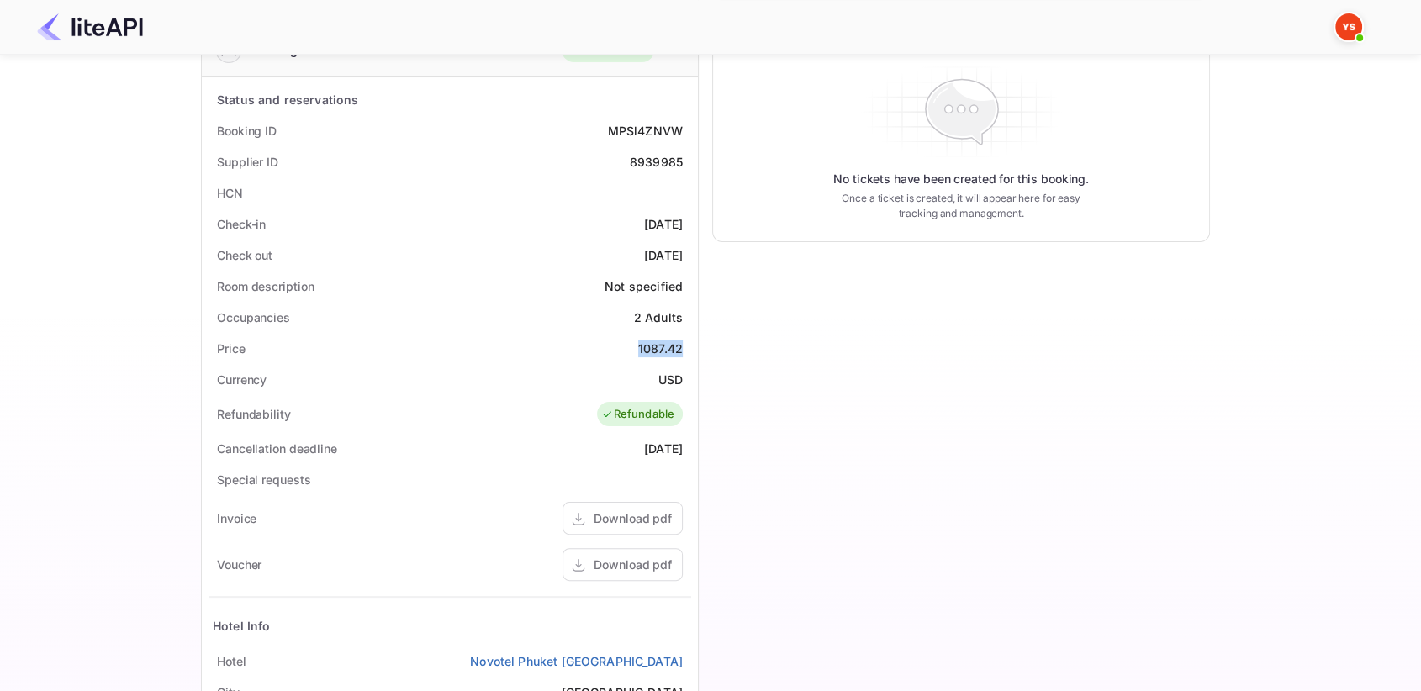 The image size is (1421, 691). I want to click on div: Hotel Info, so click(241, 625).